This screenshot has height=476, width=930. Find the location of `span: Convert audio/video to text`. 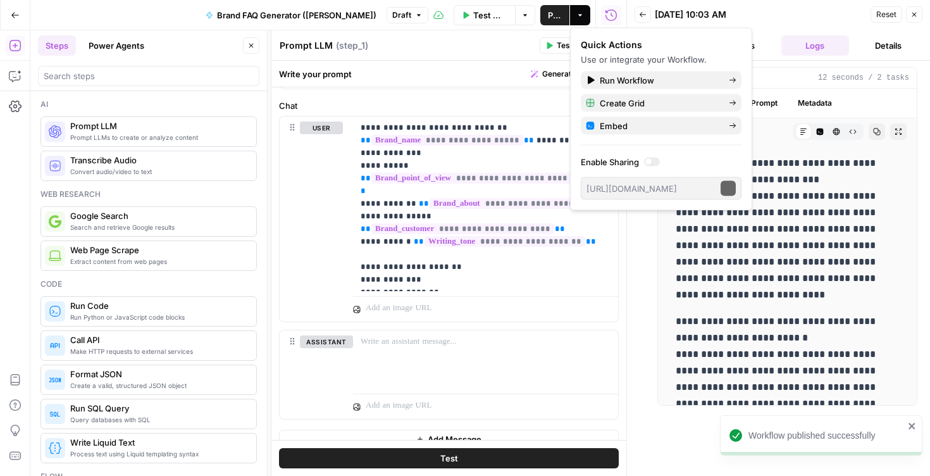

span: Convert audio/video to text is located at coordinates (158, 171).